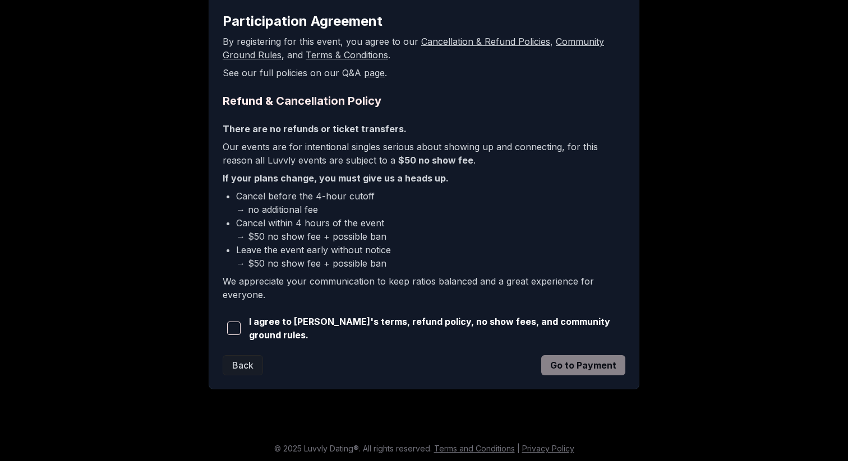  Describe the element at coordinates (424, 73) in the screenshot. I see `p: See our full policies on our Q&A .` at that location.